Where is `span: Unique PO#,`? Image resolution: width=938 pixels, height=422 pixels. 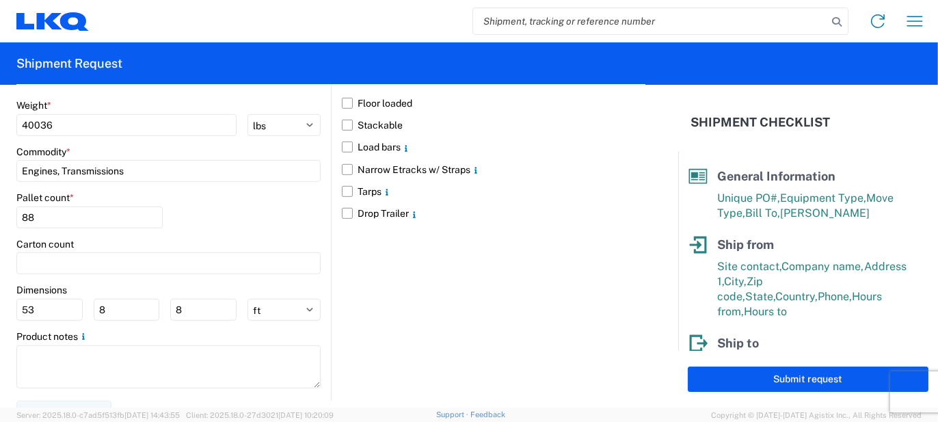 span: Unique PO#, is located at coordinates (749, 198).